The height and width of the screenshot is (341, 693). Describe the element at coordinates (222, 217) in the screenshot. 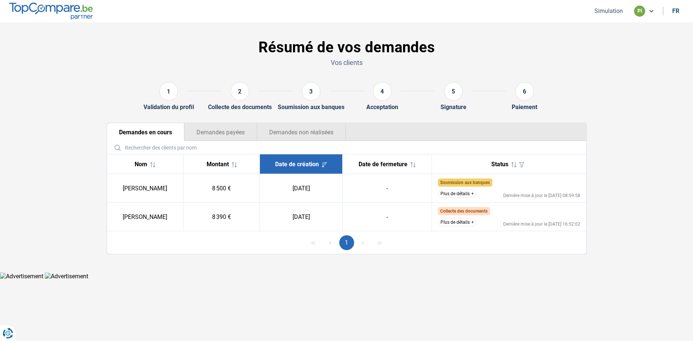

I see `td: 8 390 €` at that location.